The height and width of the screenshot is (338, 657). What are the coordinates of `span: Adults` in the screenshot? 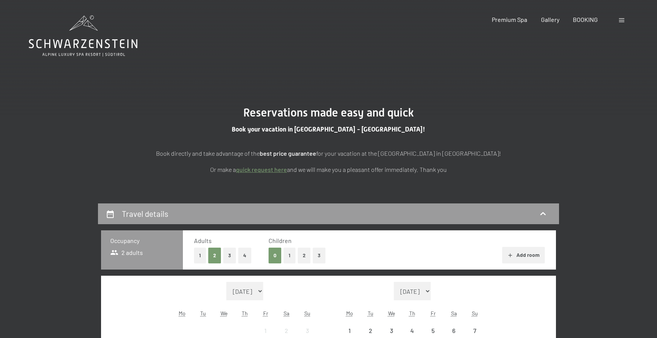 It's located at (203, 240).